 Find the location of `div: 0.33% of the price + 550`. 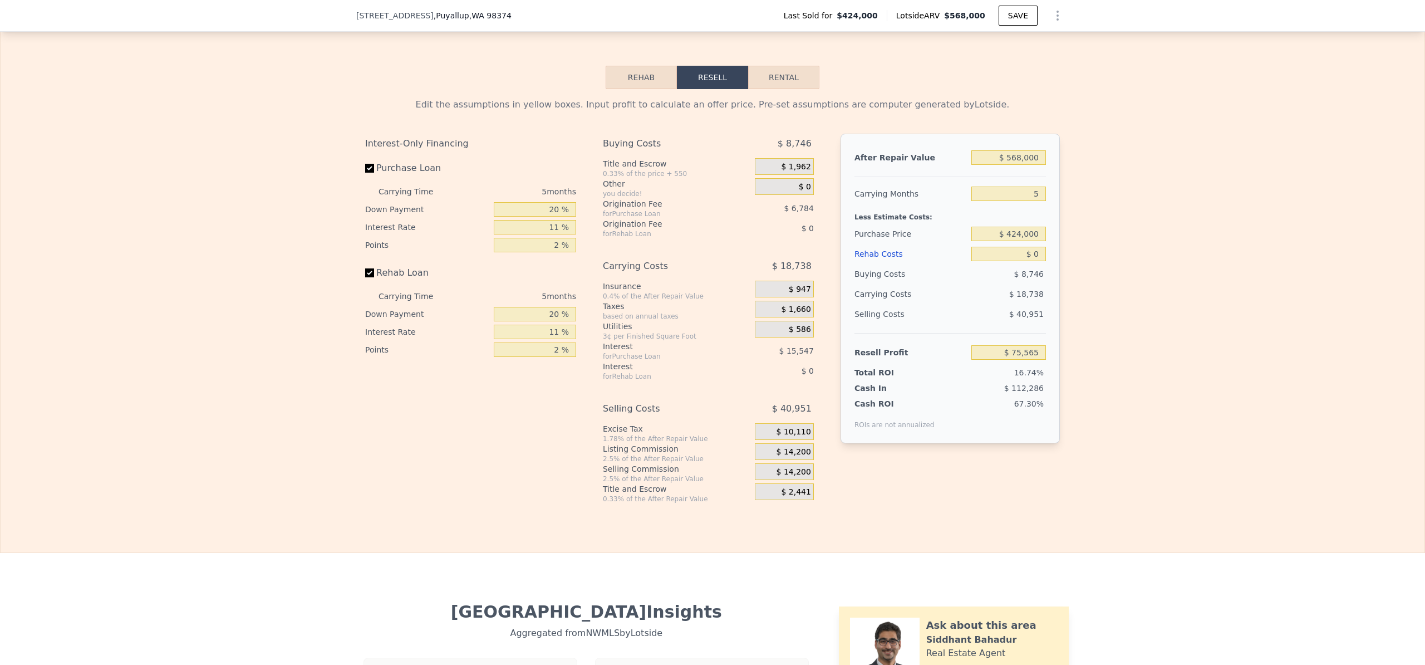

div: 0.33% of the price + 550 is located at coordinates (676, 174).